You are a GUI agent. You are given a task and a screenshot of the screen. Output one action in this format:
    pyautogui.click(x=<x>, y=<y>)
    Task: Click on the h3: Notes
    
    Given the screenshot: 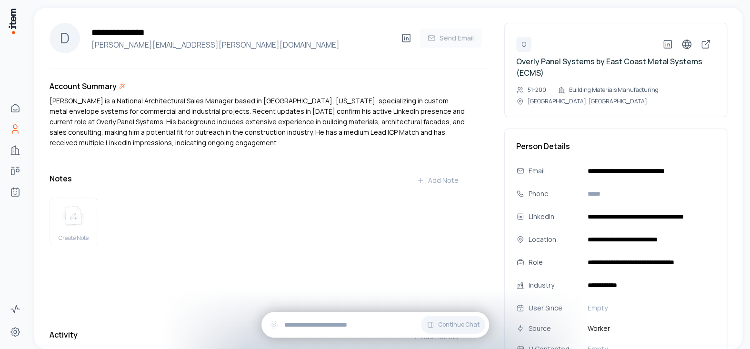 What is the action you would take?
    pyautogui.click(x=60, y=179)
    